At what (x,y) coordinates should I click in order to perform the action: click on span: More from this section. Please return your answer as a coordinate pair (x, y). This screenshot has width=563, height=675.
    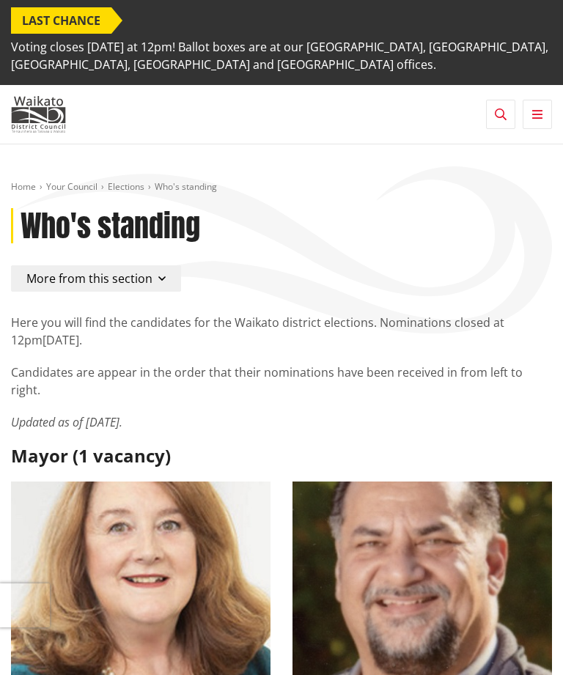
    Looking at the image, I should click on (89, 279).